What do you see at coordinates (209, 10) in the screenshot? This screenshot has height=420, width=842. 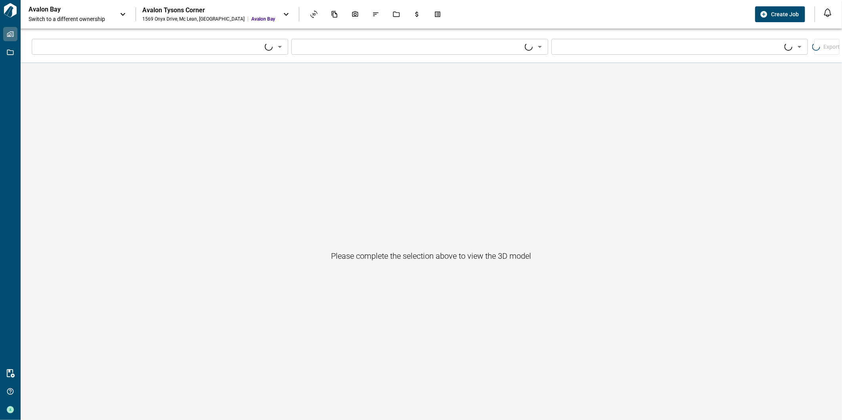 I see `div: Avalon Tysons Corner` at bounding box center [209, 10].